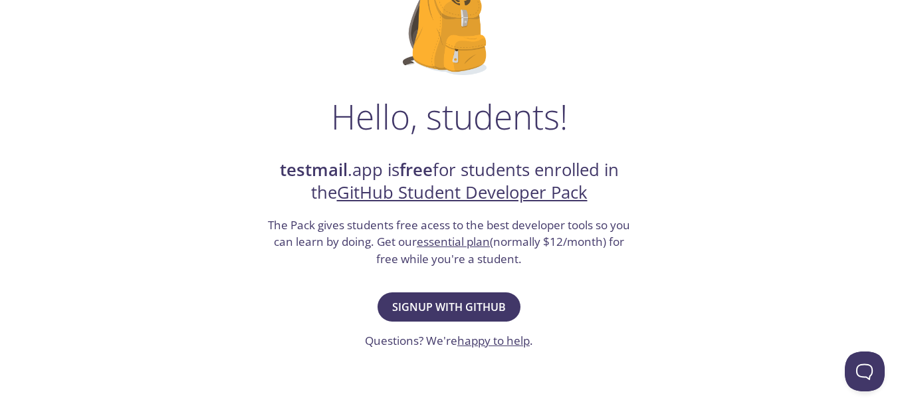 This screenshot has height=398, width=898. What do you see at coordinates (453, 241) in the screenshot?
I see `a: essential plan` at bounding box center [453, 241].